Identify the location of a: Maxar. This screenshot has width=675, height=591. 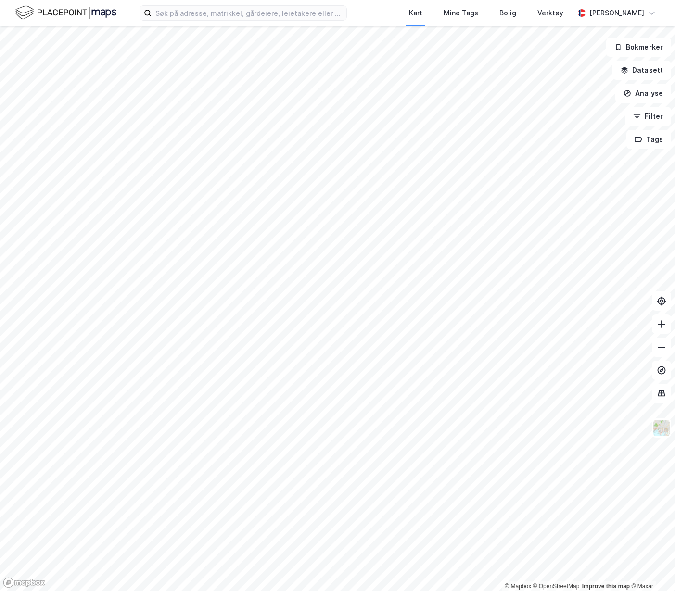
(642, 586).